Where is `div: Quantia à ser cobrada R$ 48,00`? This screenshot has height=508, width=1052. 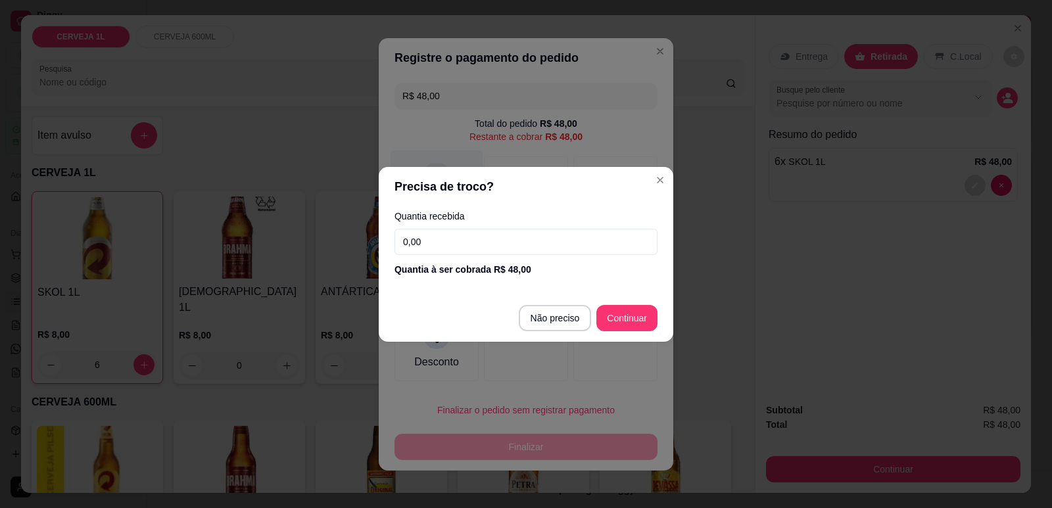 div: Quantia à ser cobrada R$ 48,00 is located at coordinates (526, 270).